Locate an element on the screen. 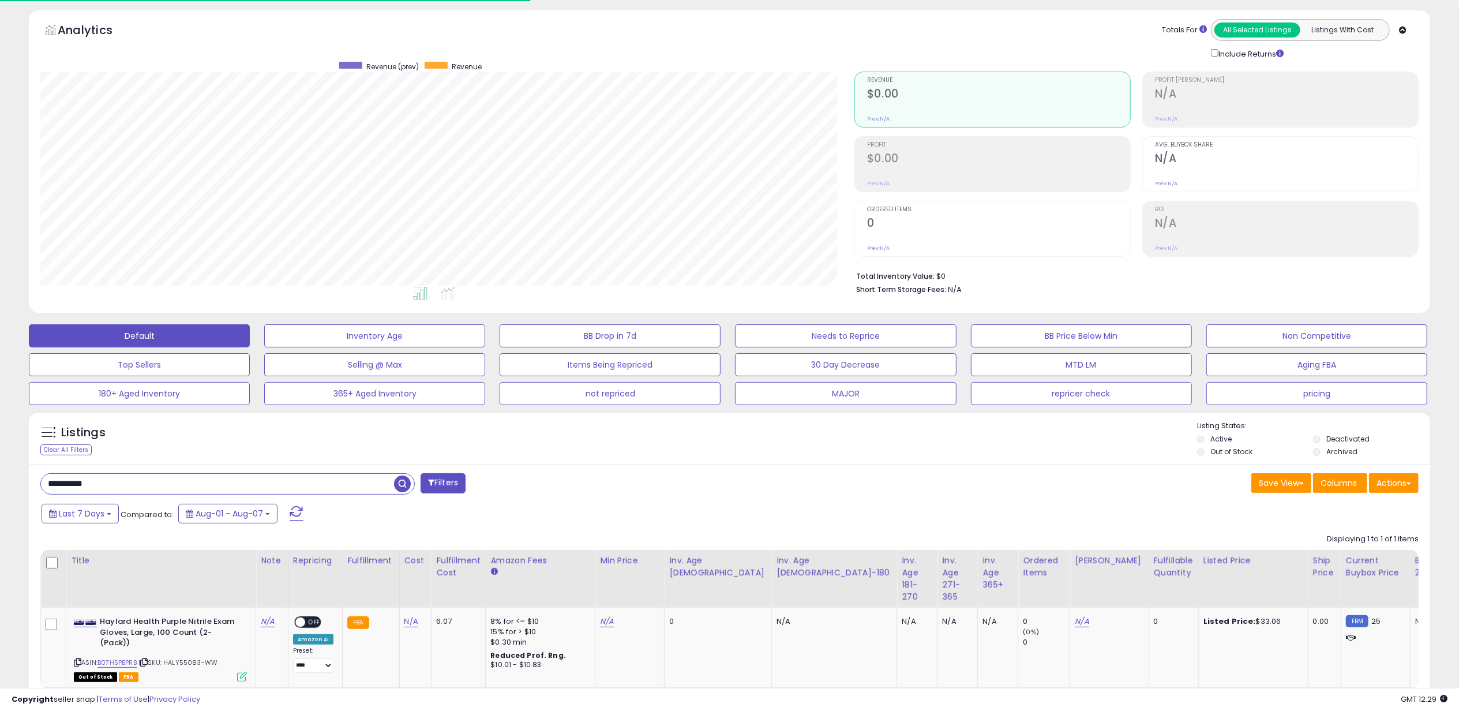 The image size is (1459, 711). div: Displaying 1 to 1 of 1 items is located at coordinates (1372, 539).